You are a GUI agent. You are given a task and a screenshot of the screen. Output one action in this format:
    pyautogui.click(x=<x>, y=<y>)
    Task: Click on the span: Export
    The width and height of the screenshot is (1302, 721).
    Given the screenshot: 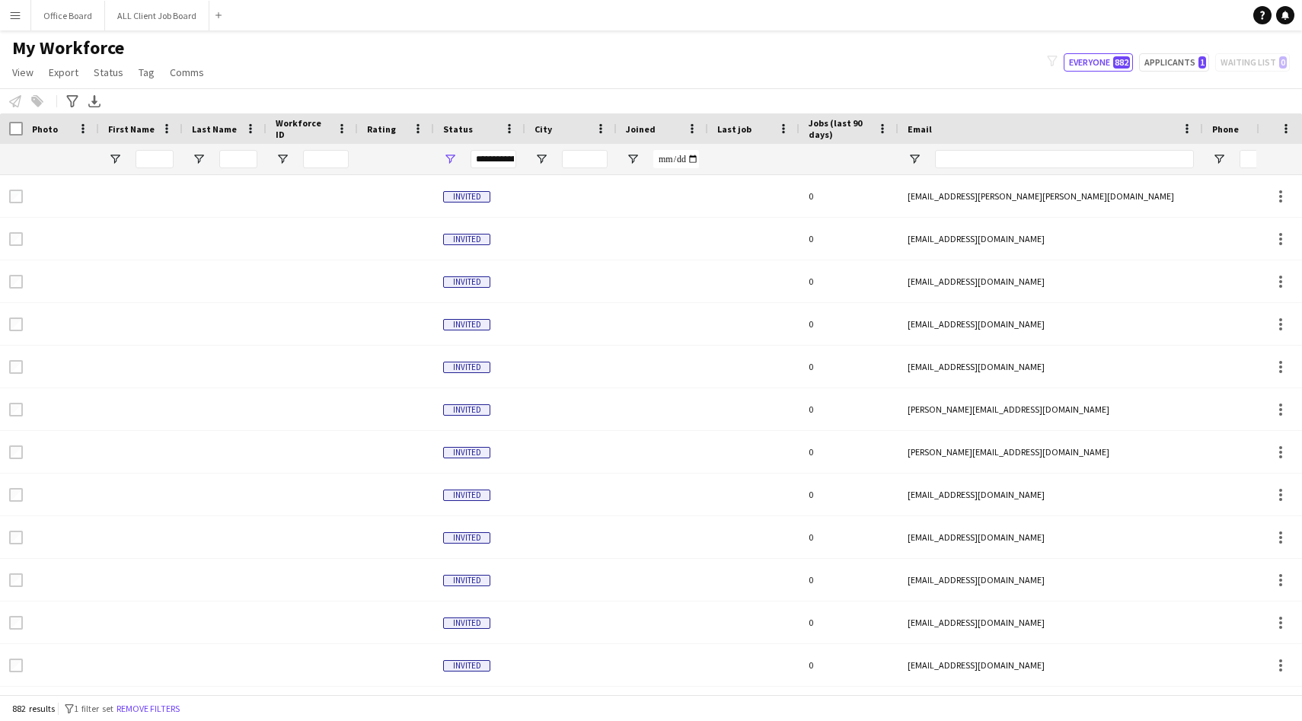 What is the action you would take?
    pyautogui.click(x=63, y=72)
    